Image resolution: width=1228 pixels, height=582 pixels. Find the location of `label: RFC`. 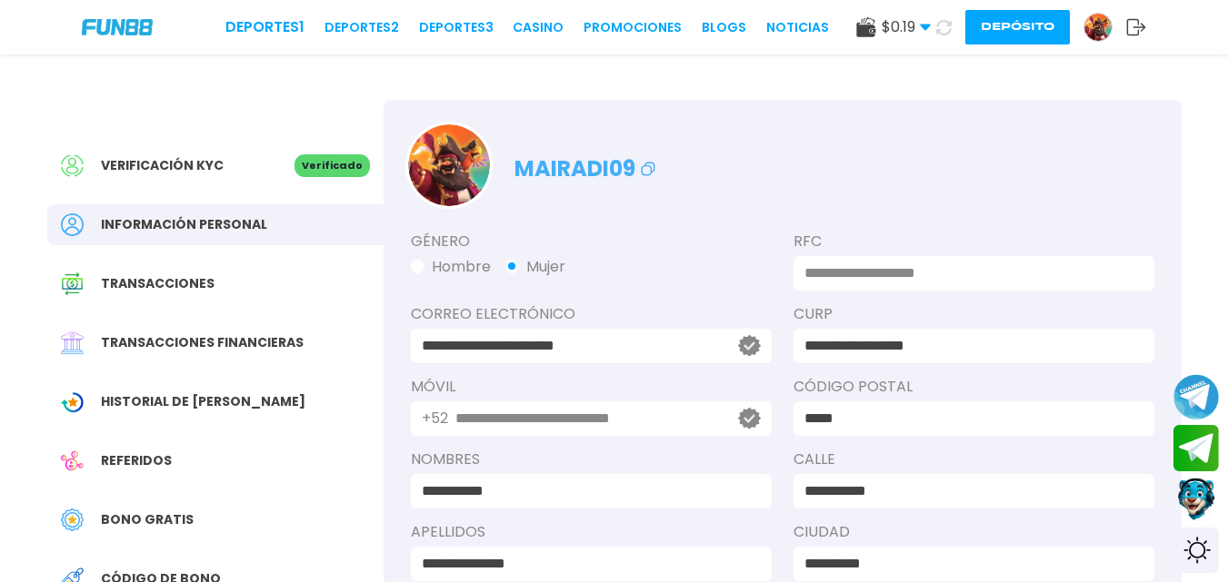

label: RFC is located at coordinates (973, 242).